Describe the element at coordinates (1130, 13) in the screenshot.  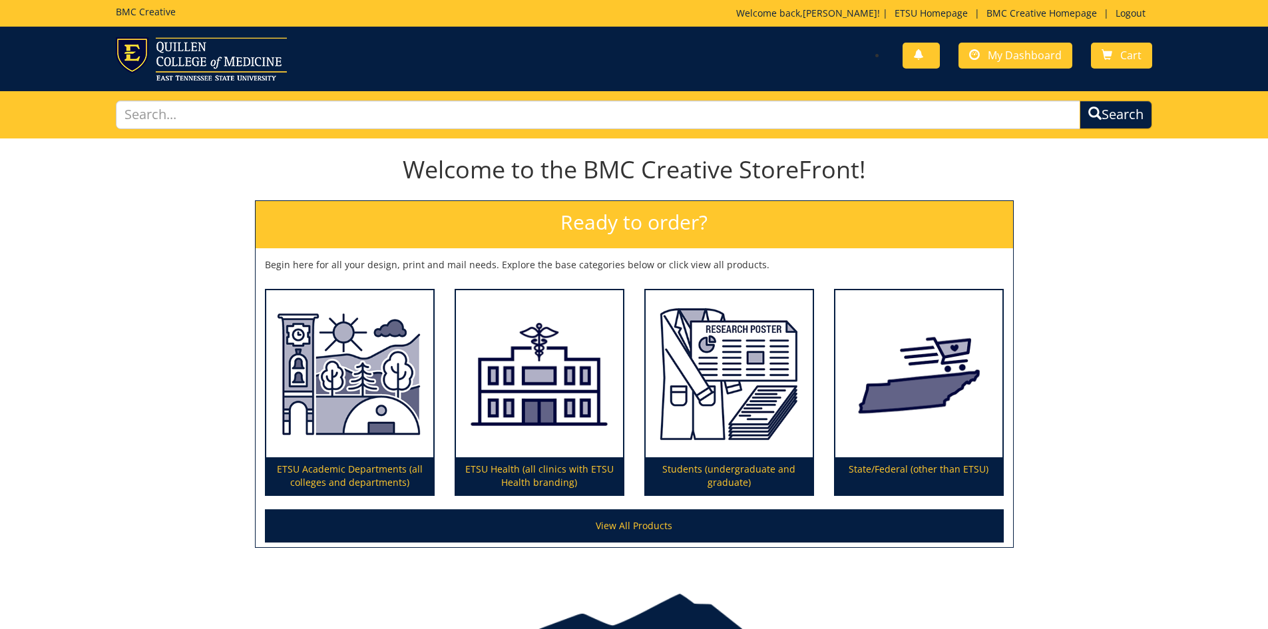
I see `a: Logout` at that location.